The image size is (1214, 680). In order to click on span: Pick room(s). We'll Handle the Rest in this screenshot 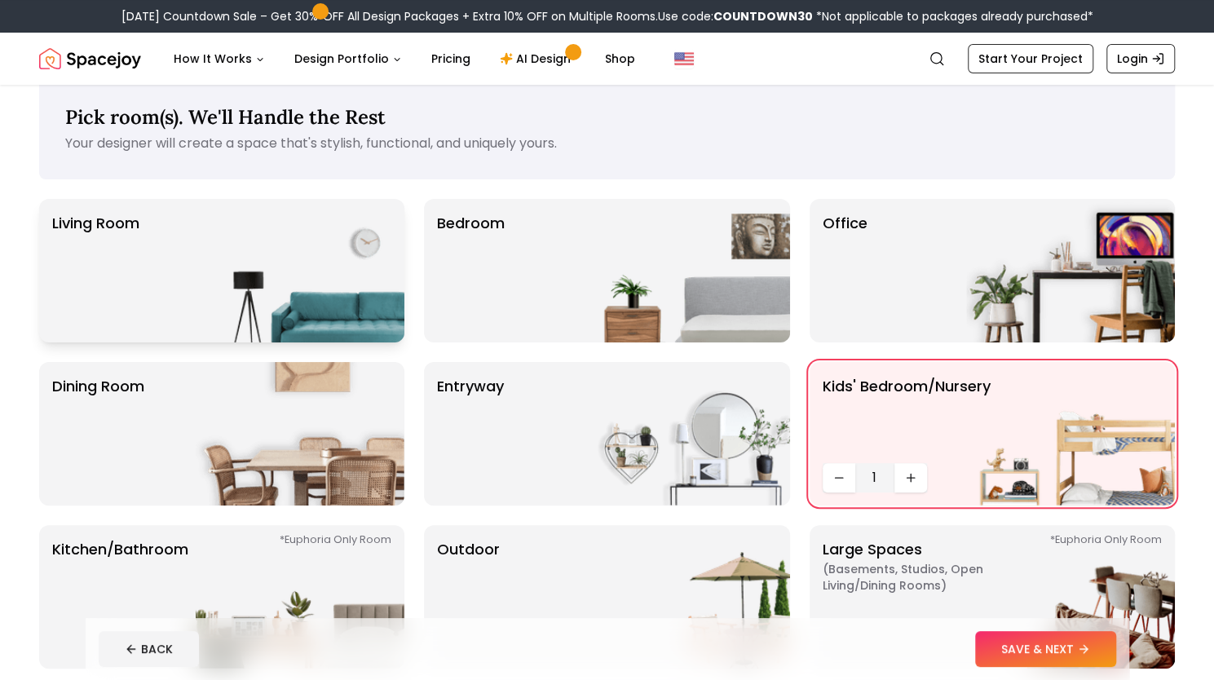, I will do `click(225, 117)`.